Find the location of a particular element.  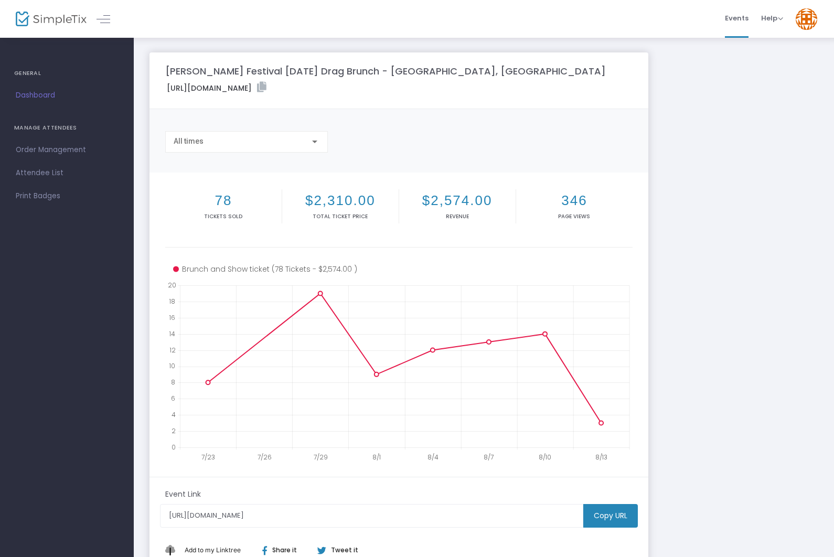

span: Attendee List is located at coordinates (67, 173).